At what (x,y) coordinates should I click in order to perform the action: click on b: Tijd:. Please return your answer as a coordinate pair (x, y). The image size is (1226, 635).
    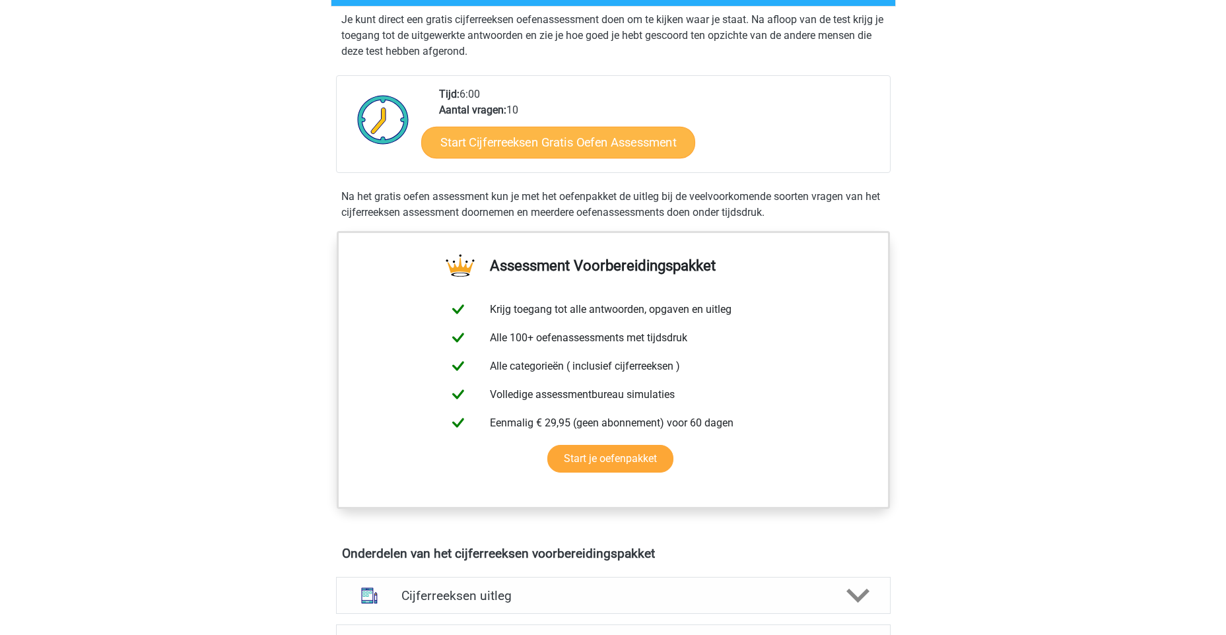
    Looking at the image, I should click on (449, 94).